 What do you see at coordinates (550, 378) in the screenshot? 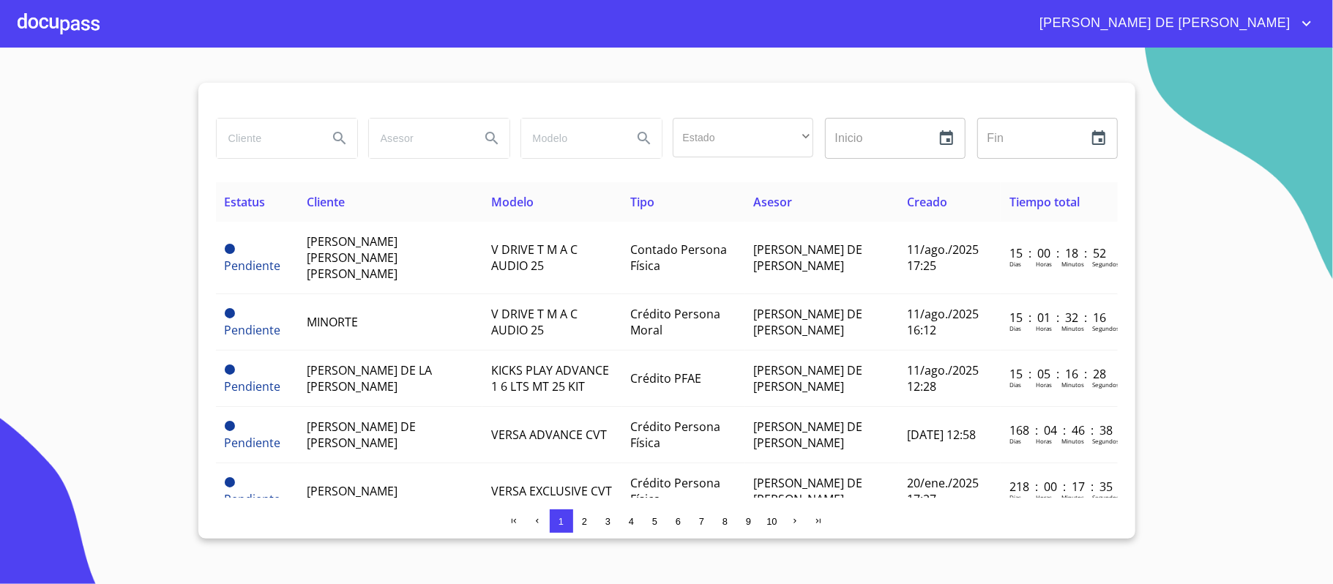
I see `span: KICKS PLAY ADVANCE 1 6 LTS MT 25 KIT` at bounding box center [550, 378].